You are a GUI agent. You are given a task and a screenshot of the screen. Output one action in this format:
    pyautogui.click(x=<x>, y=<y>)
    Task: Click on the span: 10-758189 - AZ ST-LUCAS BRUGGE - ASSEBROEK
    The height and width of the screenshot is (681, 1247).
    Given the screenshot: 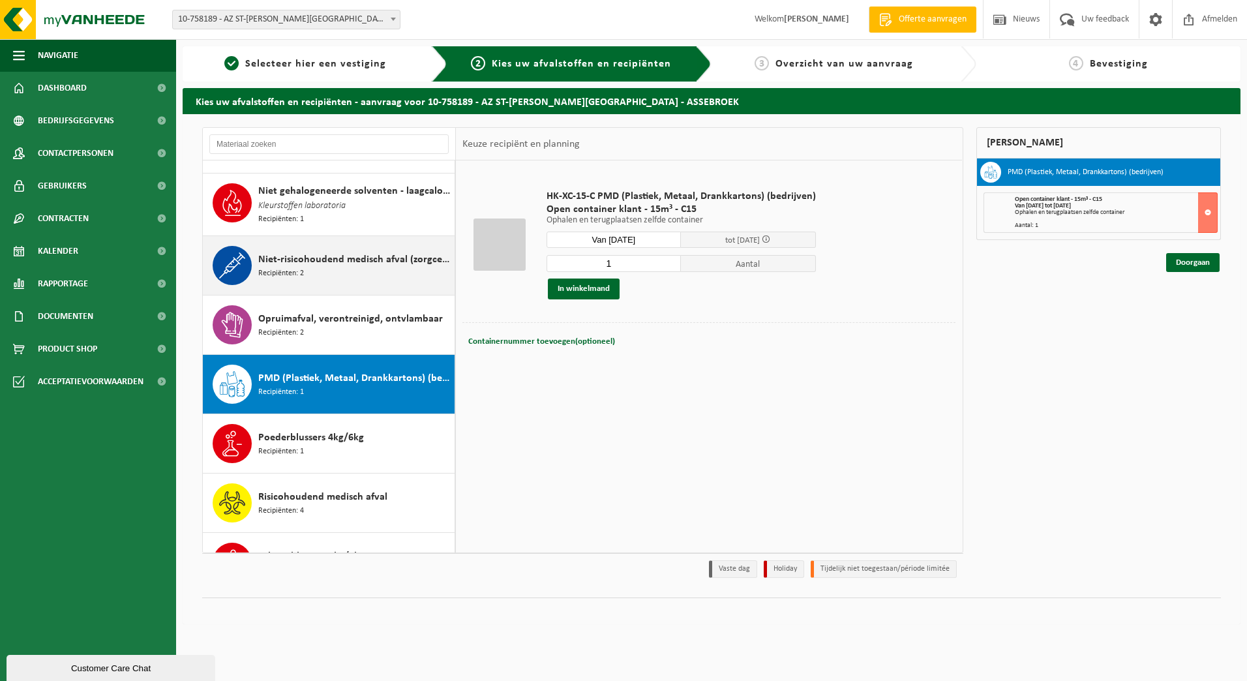 What is the action you would take?
    pyautogui.click(x=286, y=20)
    